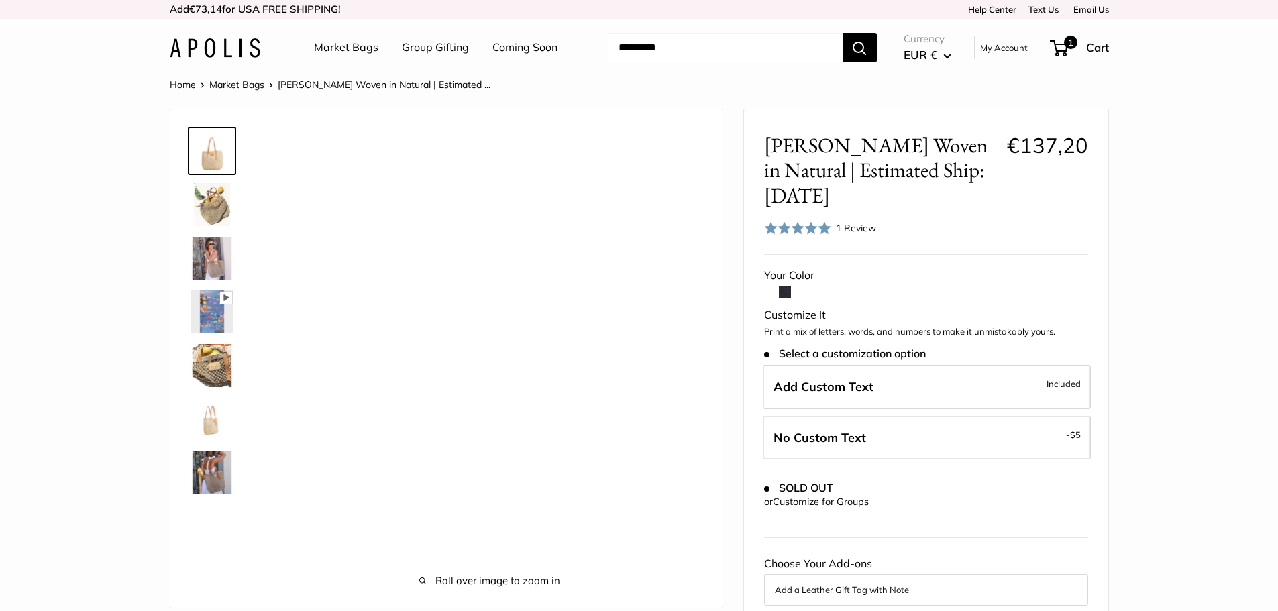  What do you see at coordinates (856, 228) in the screenshot?
I see `span: 1 Review` at bounding box center [856, 228].